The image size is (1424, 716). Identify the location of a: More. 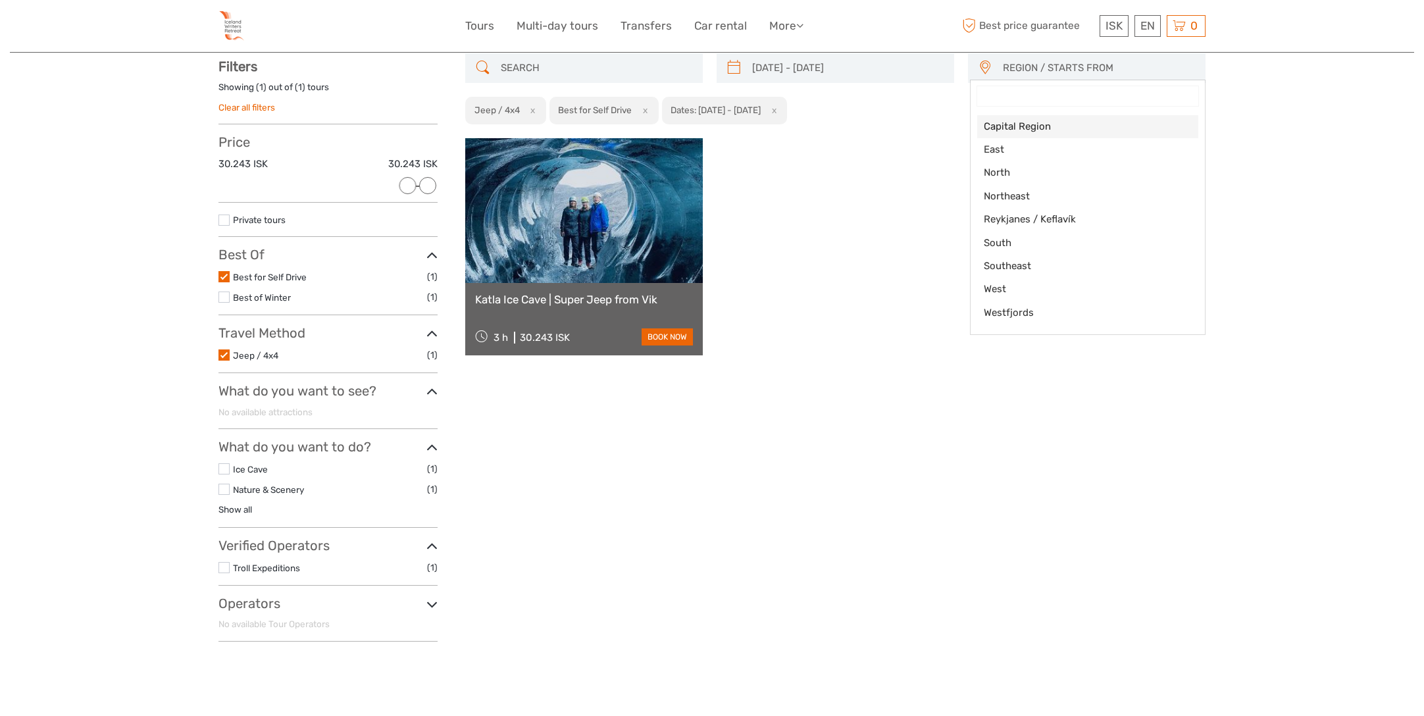
(787, 26).